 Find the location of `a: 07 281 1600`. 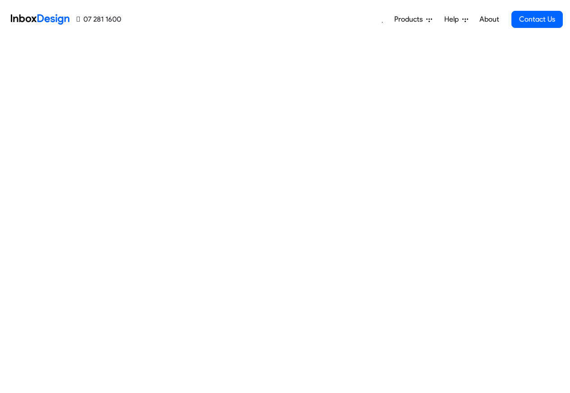

a: 07 281 1600 is located at coordinates (99, 19).